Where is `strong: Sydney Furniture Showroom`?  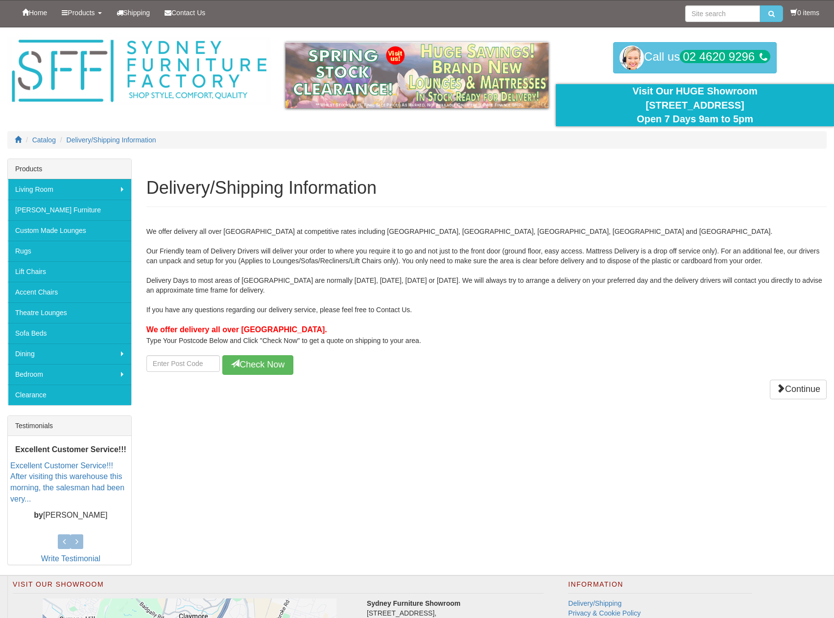 strong: Sydney Furniture Showroom is located at coordinates (413, 604).